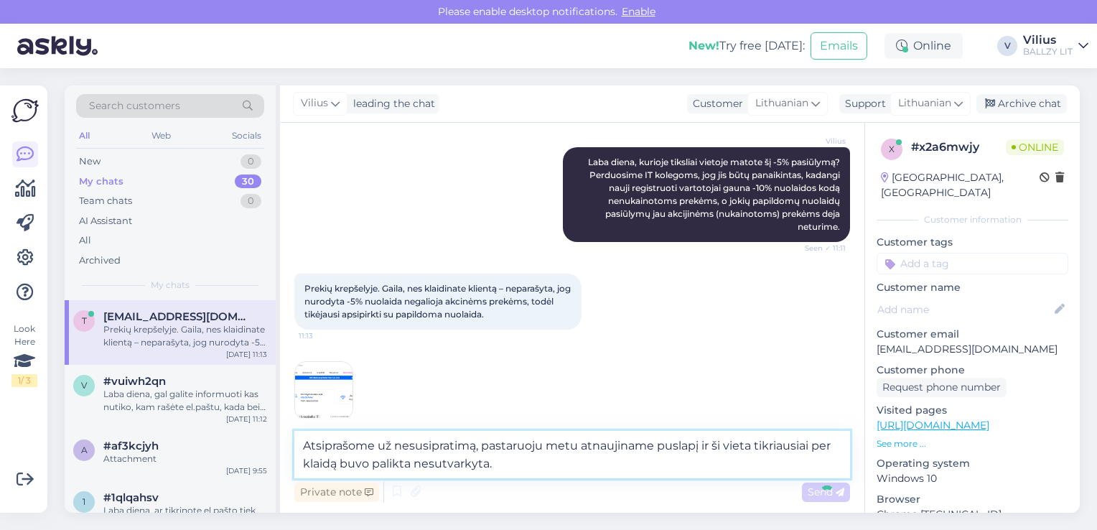 The height and width of the screenshot is (530, 1097). Describe the element at coordinates (924, 46) in the screenshot. I see `div: Online` at that location.